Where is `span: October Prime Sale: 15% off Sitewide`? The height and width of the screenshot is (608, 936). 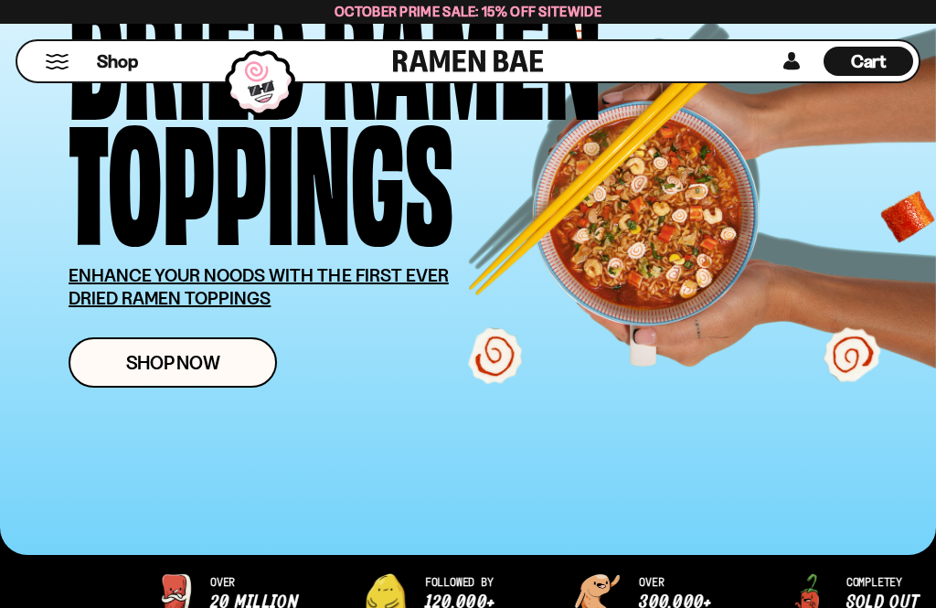
span: October Prime Sale: 15% off Sitewide is located at coordinates (468, 11).